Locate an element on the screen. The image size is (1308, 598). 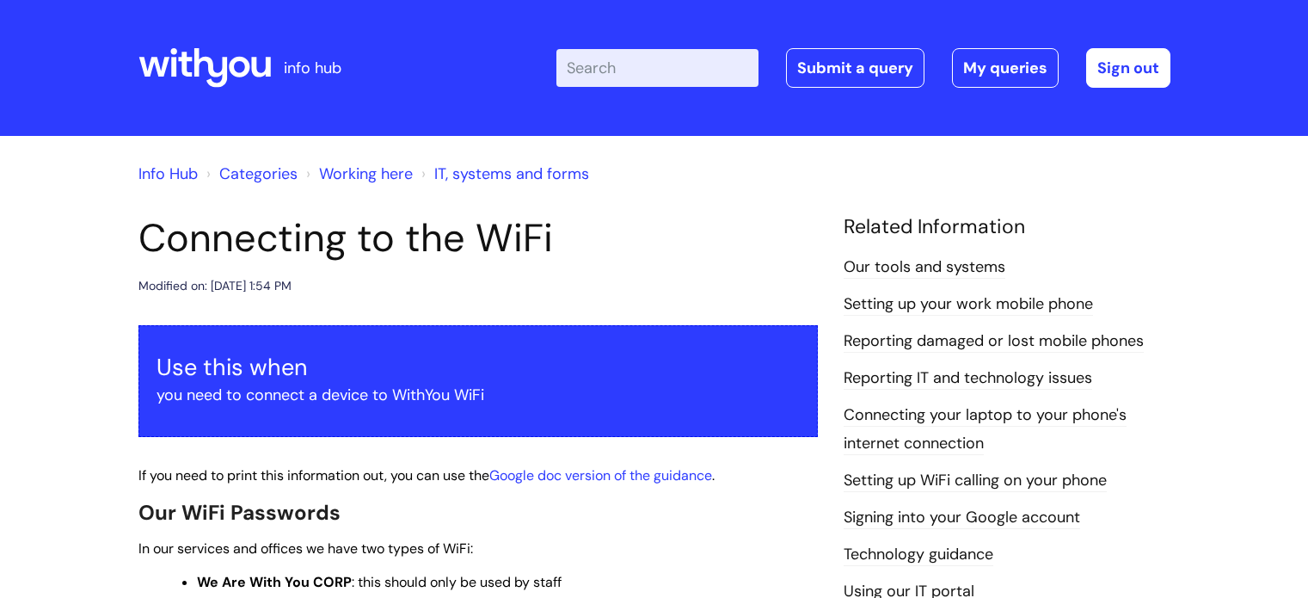
a: Setting up your work mobile phone is located at coordinates (968, 304).